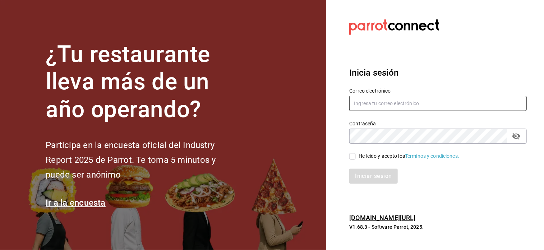  What do you see at coordinates (76, 202) in the screenshot?
I see `a: Ir a la encuesta` at bounding box center [76, 202].